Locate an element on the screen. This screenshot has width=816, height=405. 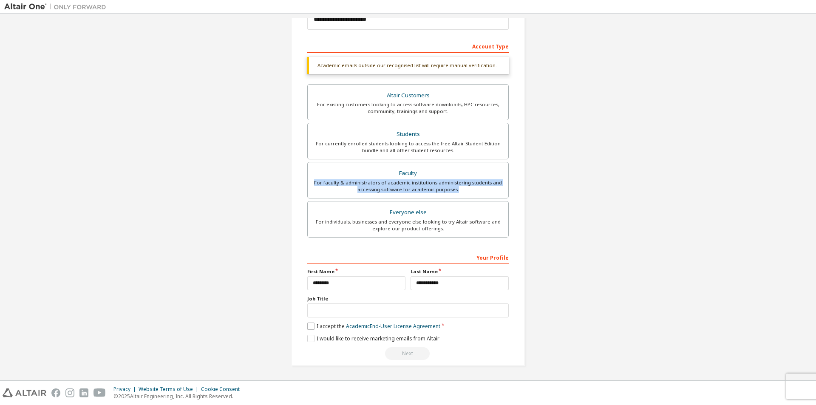
div: Account Type is located at coordinates (408, 46).